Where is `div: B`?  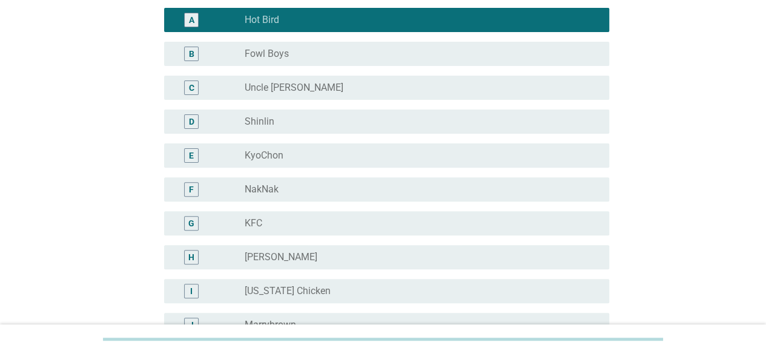
div: B is located at coordinates (191, 53).